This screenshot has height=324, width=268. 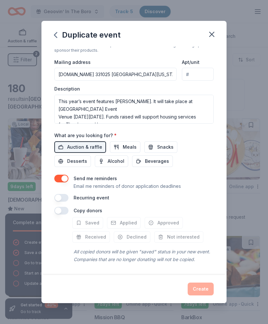 What do you see at coordinates (96, 237) in the screenshot?
I see `span: Received` at bounding box center [96, 237].